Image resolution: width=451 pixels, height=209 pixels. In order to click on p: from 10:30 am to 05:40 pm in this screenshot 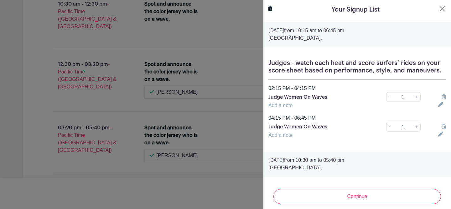, I will do `click(357, 161)`.